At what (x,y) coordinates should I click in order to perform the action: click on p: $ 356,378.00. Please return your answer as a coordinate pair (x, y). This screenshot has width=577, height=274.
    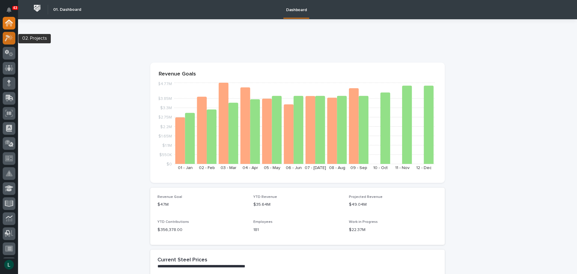
    Looking at the image, I should click on (202, 230).